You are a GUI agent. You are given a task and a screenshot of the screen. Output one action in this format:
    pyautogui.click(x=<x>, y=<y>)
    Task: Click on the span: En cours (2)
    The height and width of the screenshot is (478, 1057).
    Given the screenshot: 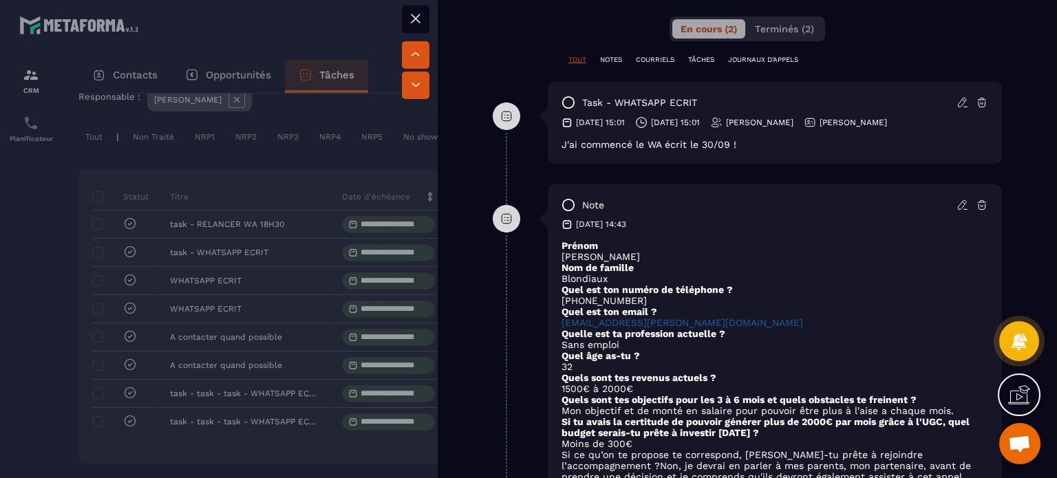 What is the action you would take?
    pyautogui.click(x=709, y=29)
    